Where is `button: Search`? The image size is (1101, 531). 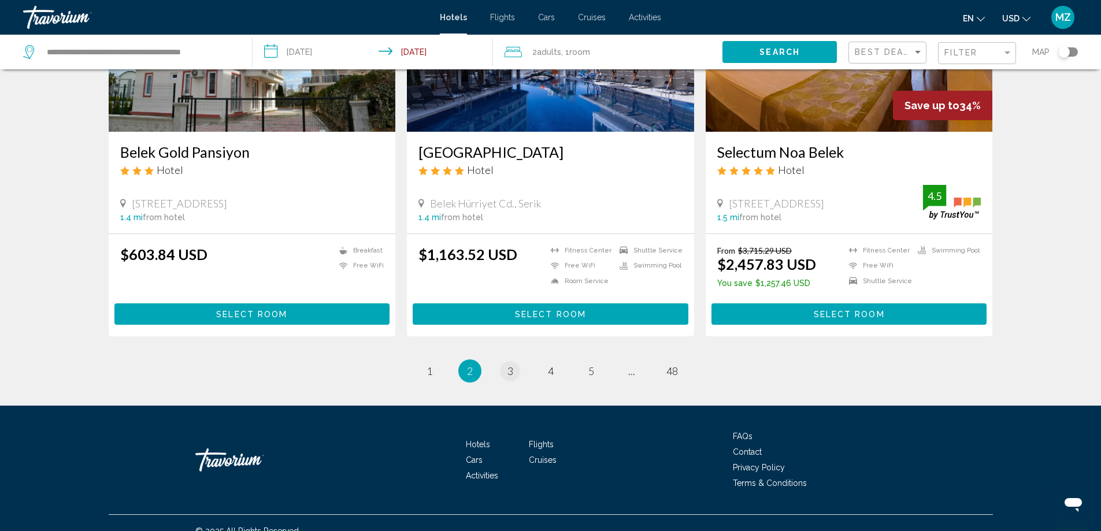 button: Search is located at coordinates (780, 51).